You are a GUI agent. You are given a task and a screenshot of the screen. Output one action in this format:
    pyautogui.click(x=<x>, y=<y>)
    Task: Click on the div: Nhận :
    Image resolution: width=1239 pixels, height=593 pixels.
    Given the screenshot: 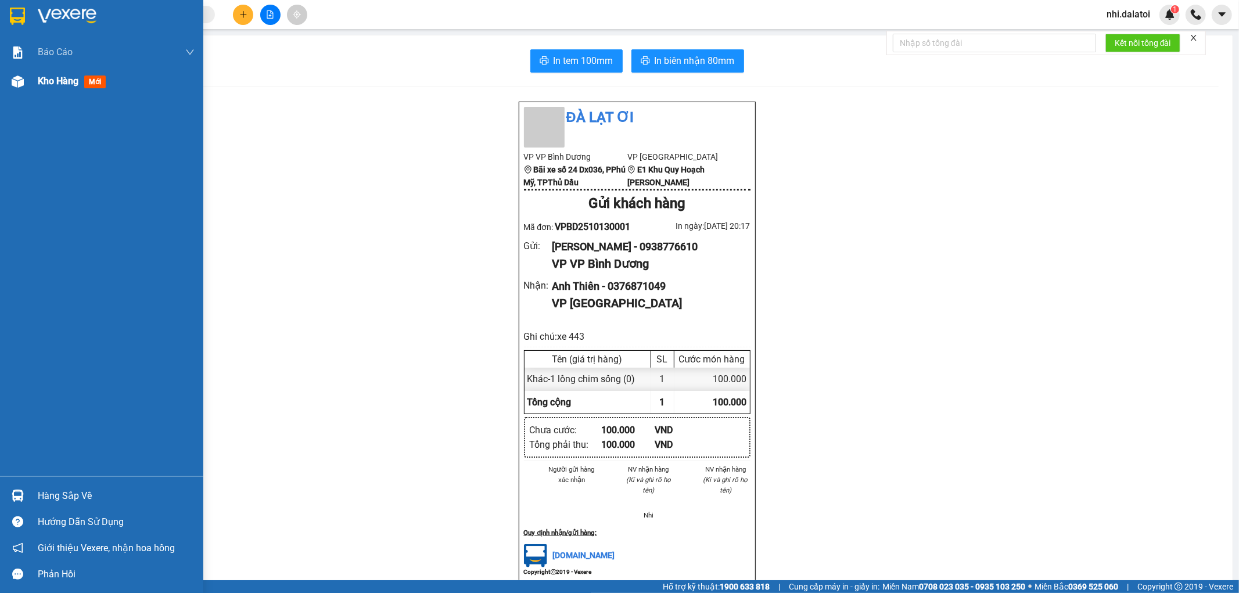 What is the action you would take?
    pyautogui.click(x=538, y=285)
    